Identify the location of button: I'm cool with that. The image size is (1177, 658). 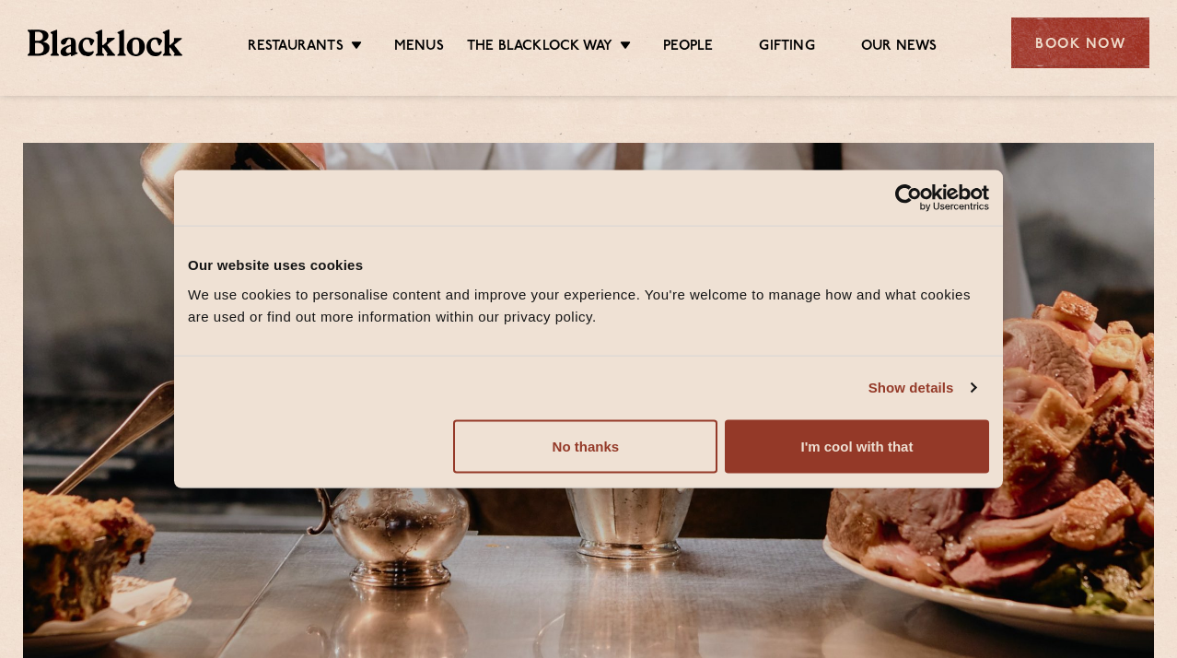
(857, 446).